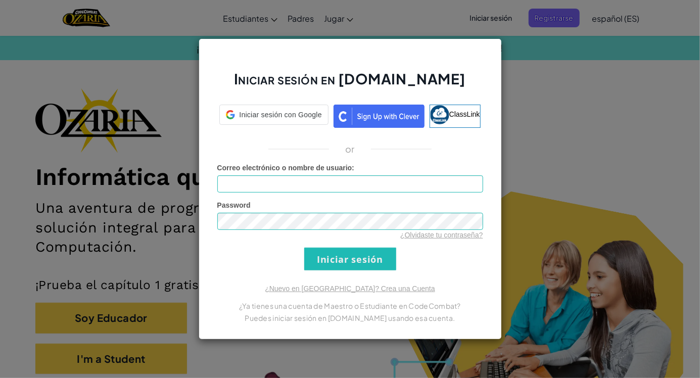 The image size is (700, 378). I want to click on div: Iniciar sesión con Google, so click(274, 115).